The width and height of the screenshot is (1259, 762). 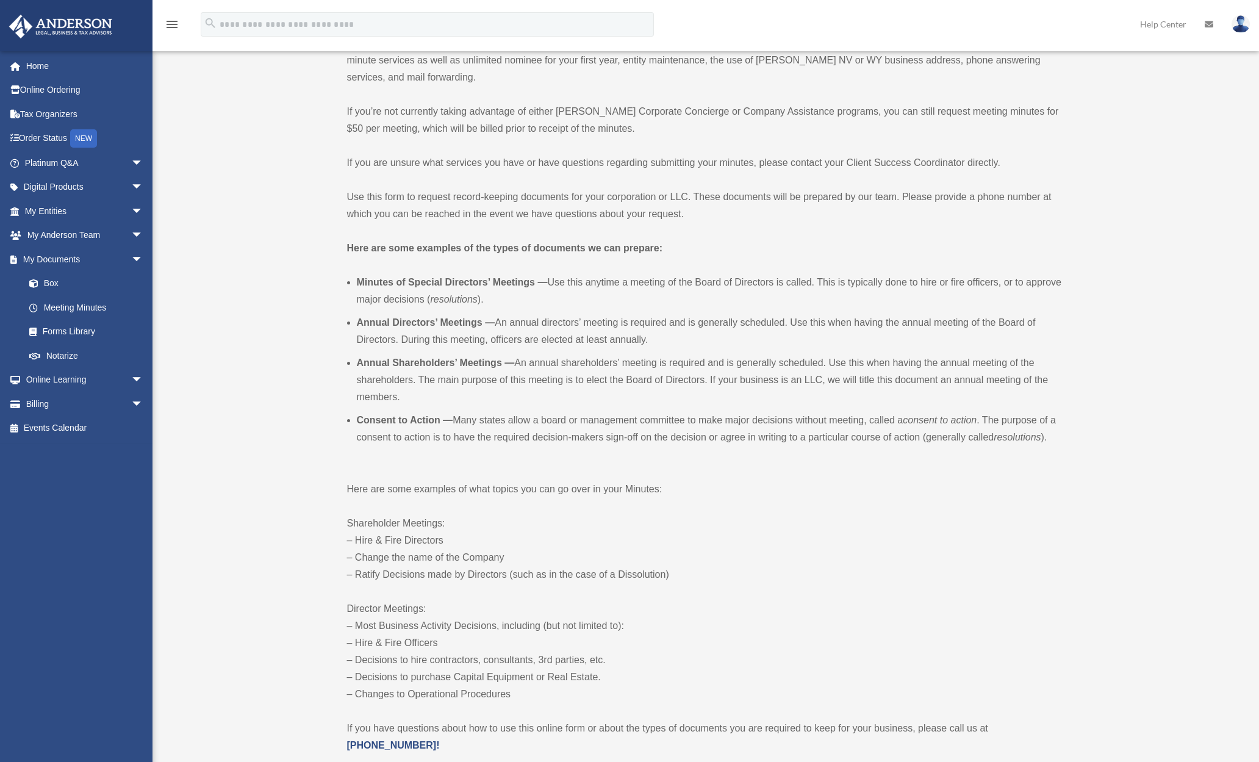 What do you see at coordinates (89, 284) in the screenshot?
I see `a: Box` at bounding box center [89, 284].